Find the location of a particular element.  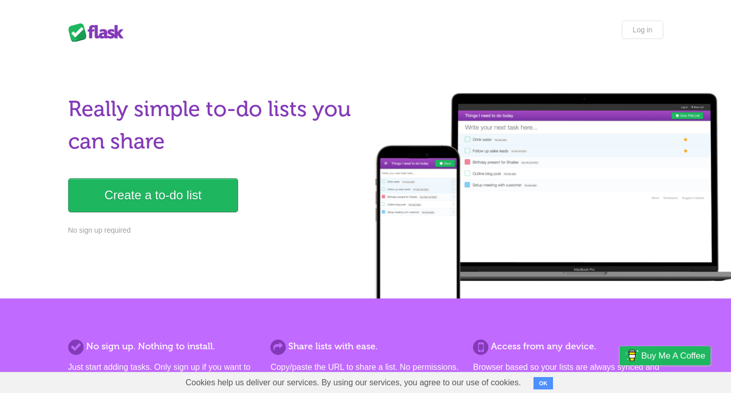

p: Browser based so your lists are always synced and you can access them from anywhere. is located at coordinates (568, 373).